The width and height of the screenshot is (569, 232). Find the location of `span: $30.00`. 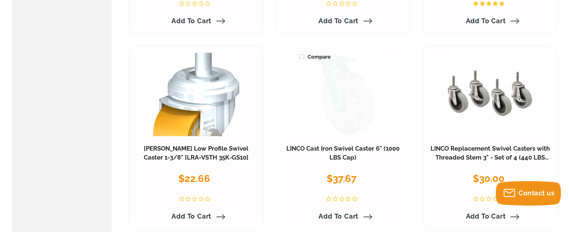

span: $30.00 is located at coordinates (489, 178).